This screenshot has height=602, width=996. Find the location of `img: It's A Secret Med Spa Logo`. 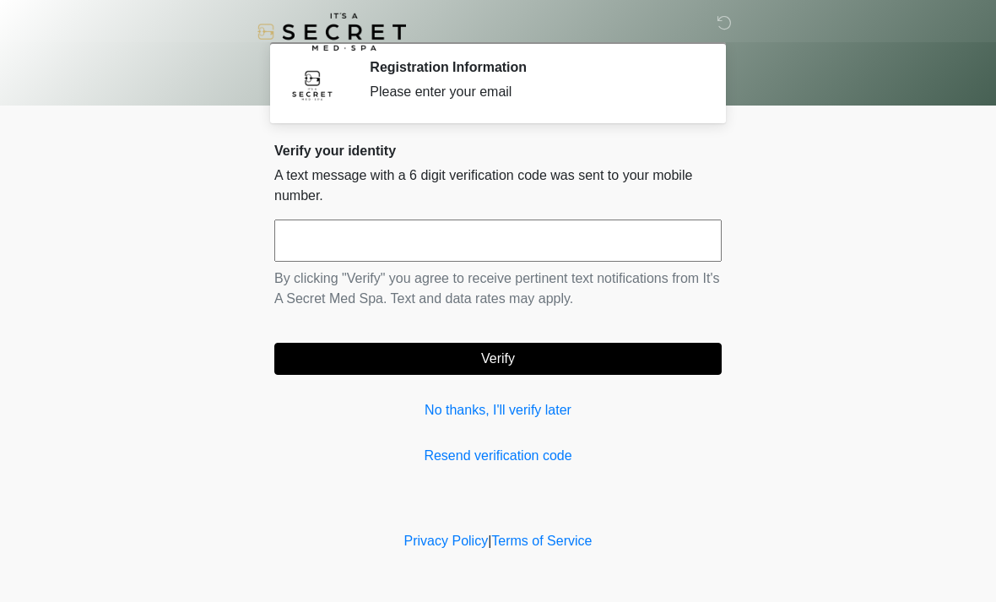

img: It's A Secret Med Spa Logo is located at coordinates (332, 31).